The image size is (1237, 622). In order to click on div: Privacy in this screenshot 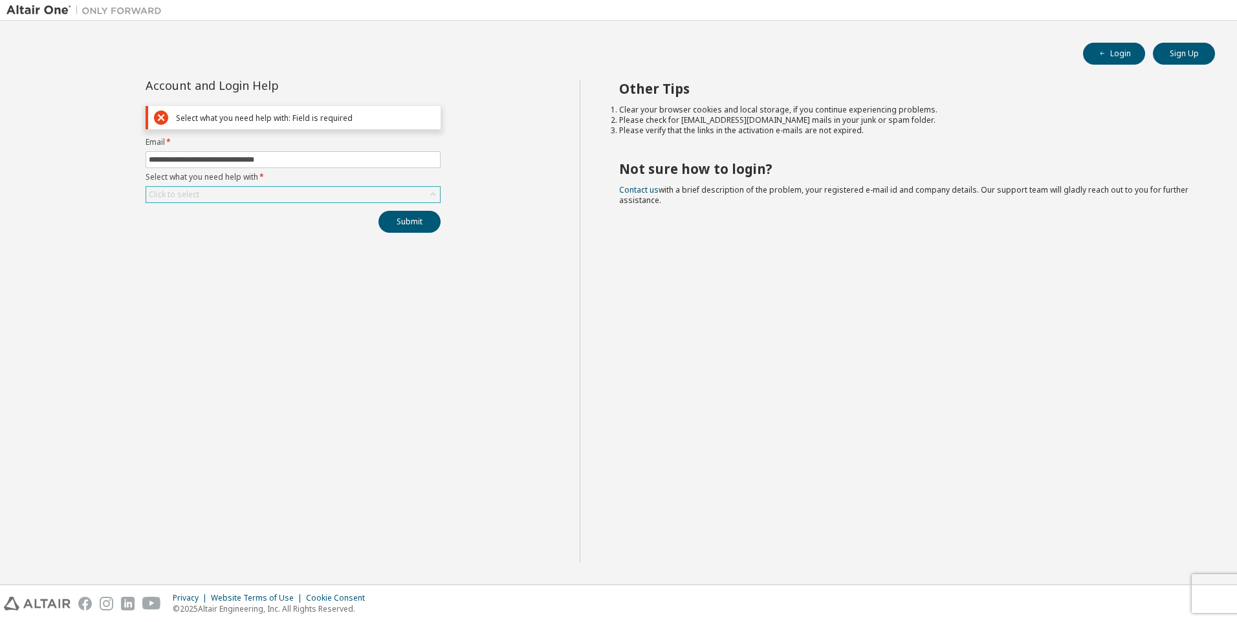, I will do `click(191, 598)`.